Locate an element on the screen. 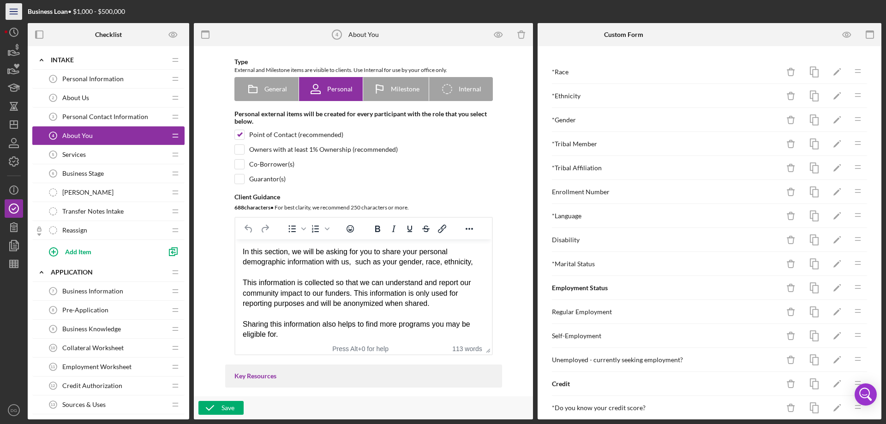 The image size is (886, 424). span: Reassign is located at coordinates (75, 230).